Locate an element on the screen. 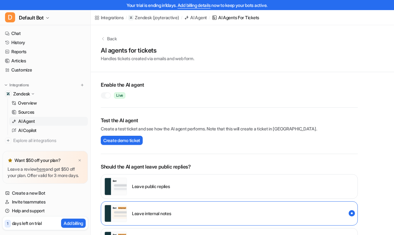 This screenshot has height=235, width=394. a: Zendesk(joyteractive) is located at coordinates (154, 18).